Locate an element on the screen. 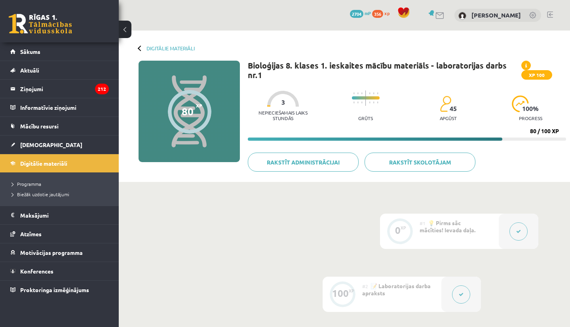  a: Biežāk uzdotie jautājumi is located at coordinates (61, 194).